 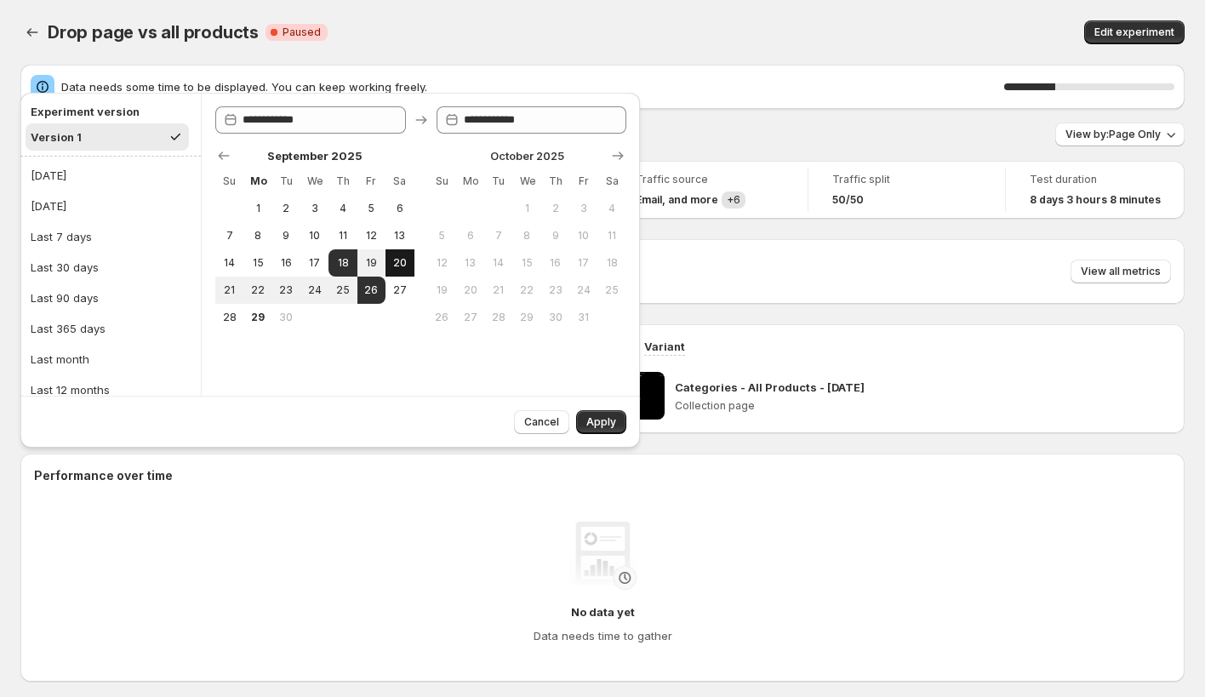 I want to click on div: Last 30 days, so click(x=65, y=267).